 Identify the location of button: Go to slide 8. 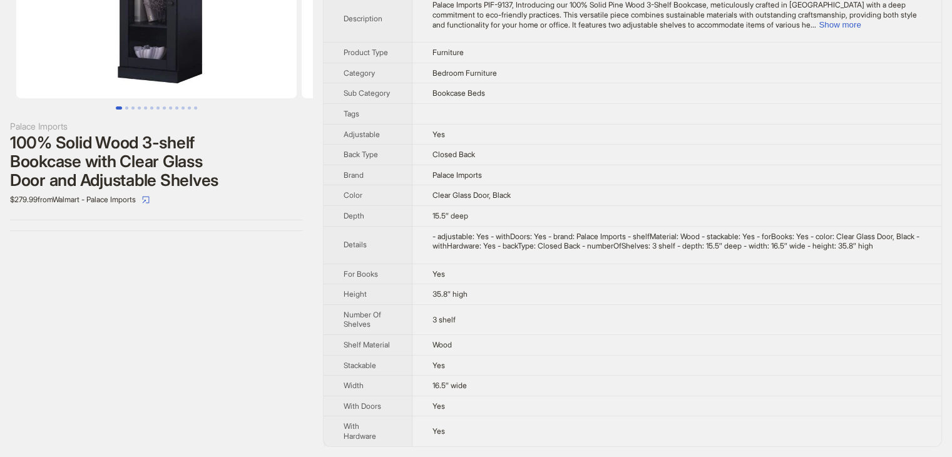
(164, 108).